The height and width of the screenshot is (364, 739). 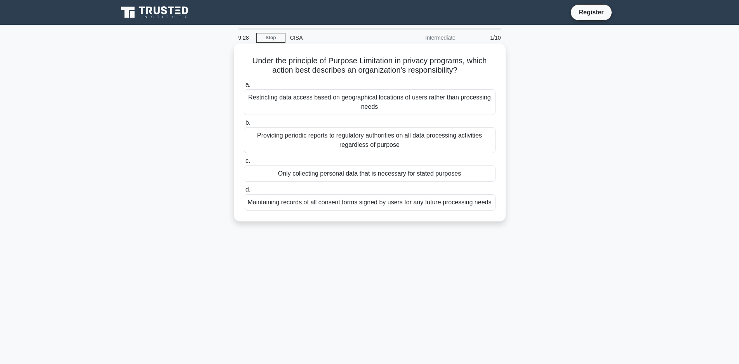 I want to click on span: a., so click(x=248, y=84).